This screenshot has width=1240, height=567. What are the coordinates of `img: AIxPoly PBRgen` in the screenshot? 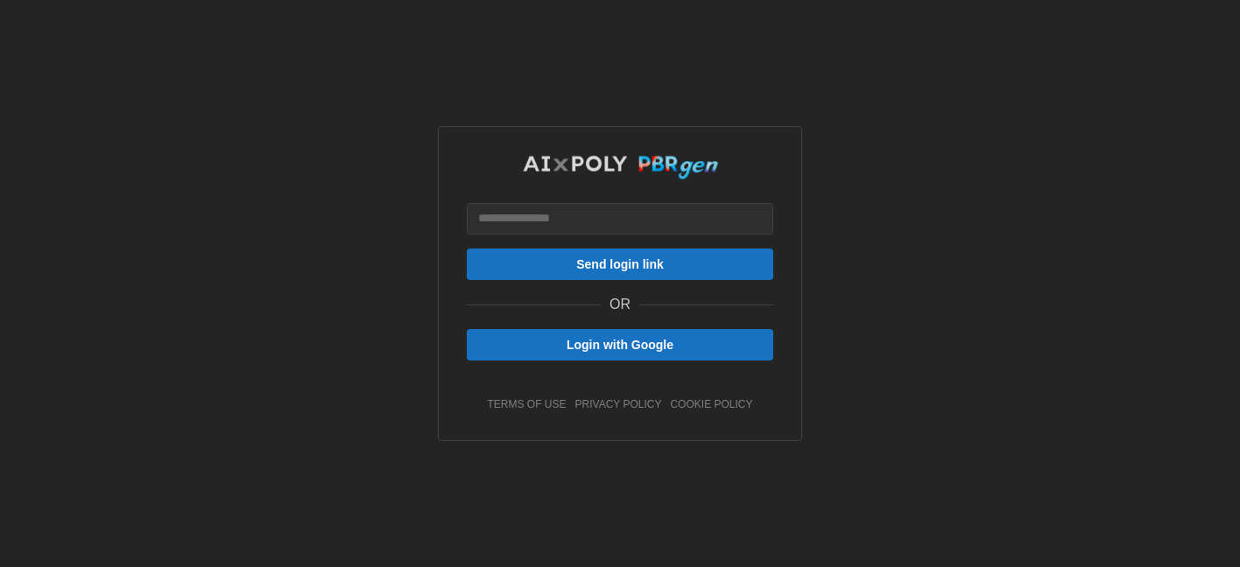 It's located at (620, 167).